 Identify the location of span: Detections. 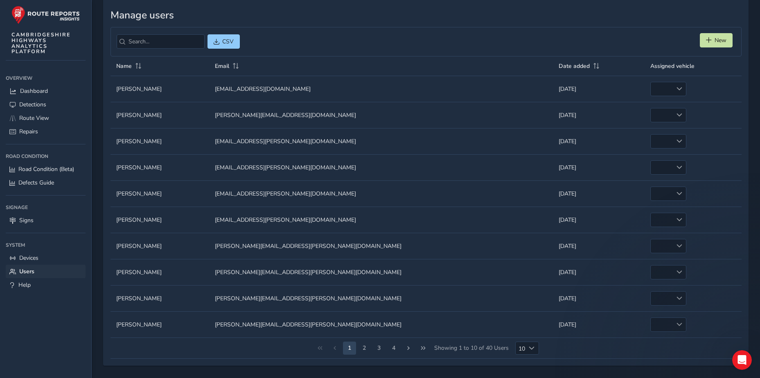
(33, 104).